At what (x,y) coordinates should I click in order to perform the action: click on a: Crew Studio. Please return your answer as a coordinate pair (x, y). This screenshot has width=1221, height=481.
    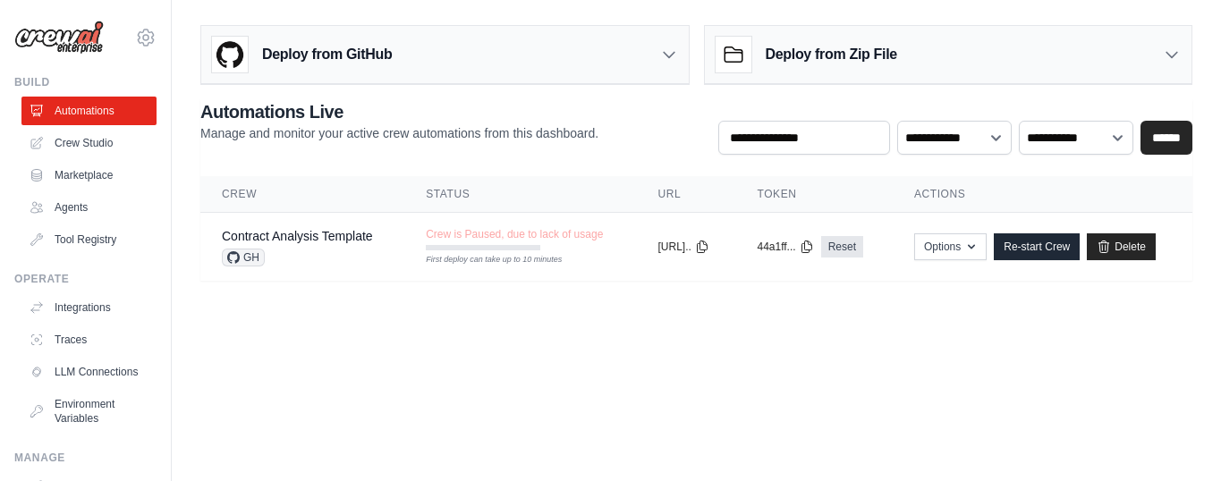
    Looking at the image, I should click on (89, 143).